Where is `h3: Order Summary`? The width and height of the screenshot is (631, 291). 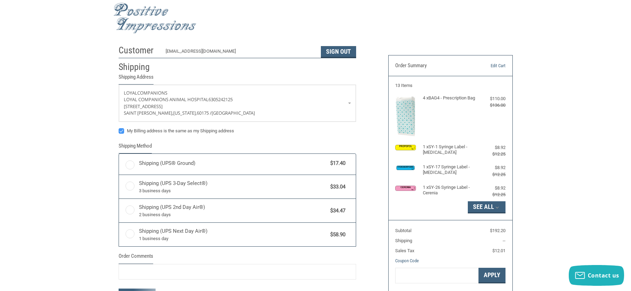
h3: Order Summary is located at coordinates (433, 66).